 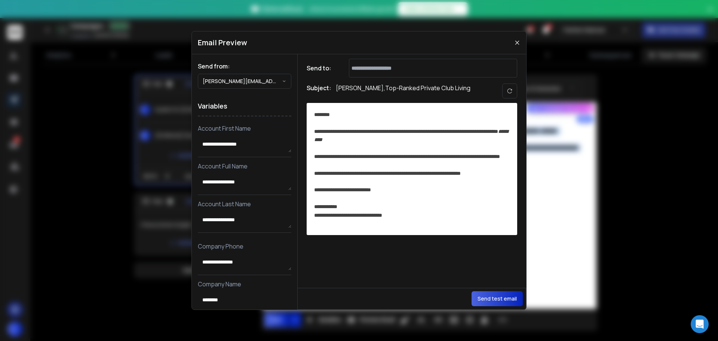 What do you see at coordinates (245, 284) in the screenshot?
I see `p: Company Name` at bounding box center [245, 284].